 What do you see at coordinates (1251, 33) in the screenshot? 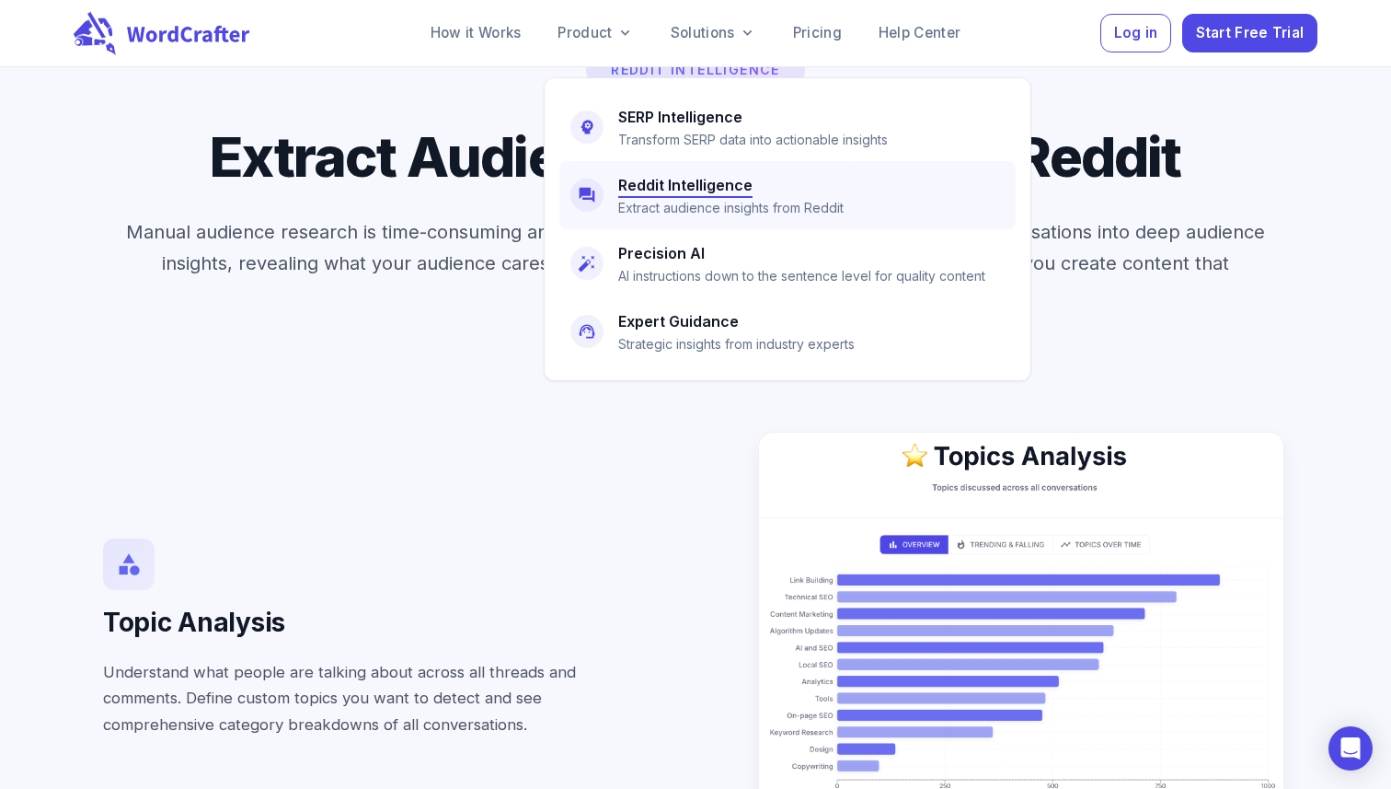
I see `span: Start Free Trial` at bounding box center [1251, 33].